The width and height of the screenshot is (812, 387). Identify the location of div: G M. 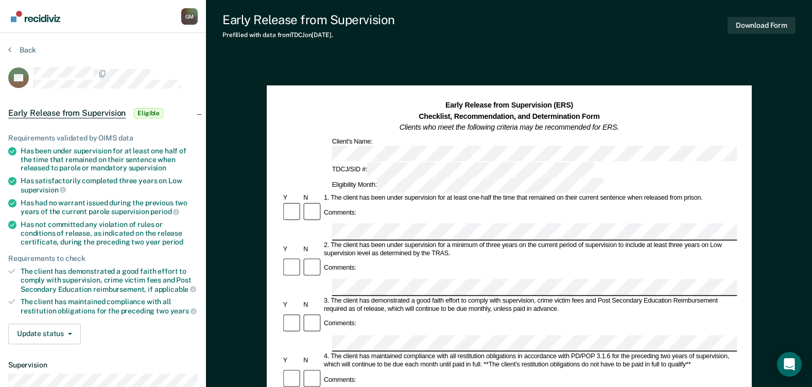
(190, 16).